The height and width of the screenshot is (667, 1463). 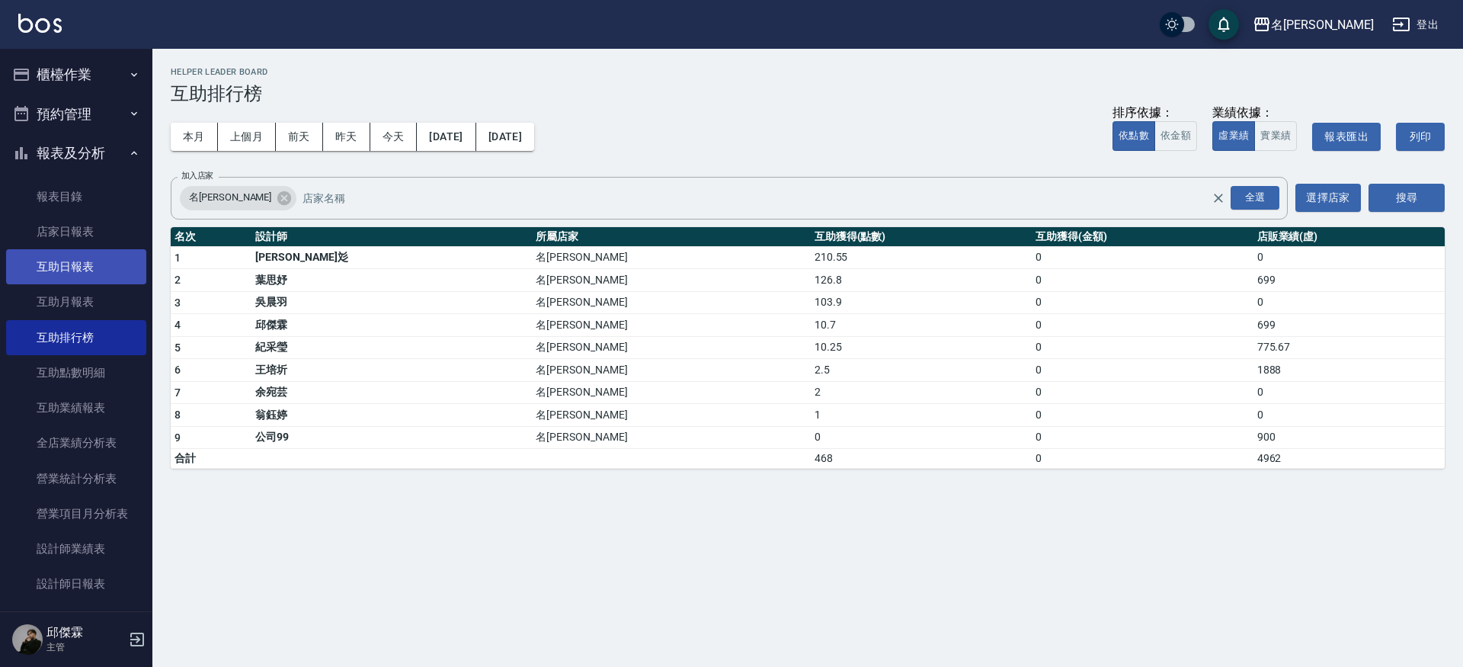 I want to click on a: 互助排行榜, so click(x=76, y=338).